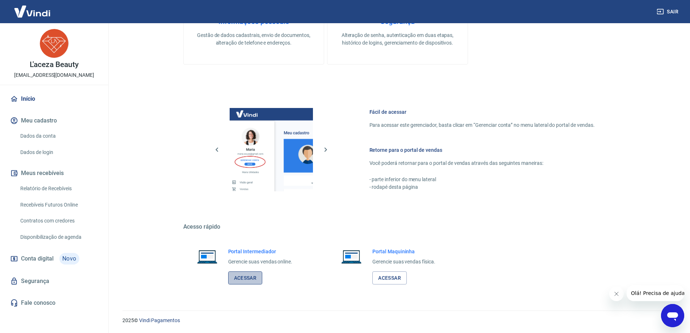 The height and width of the screenshot is (333, 690). I want to click on button: Meu cadastro, so click(54, 121).